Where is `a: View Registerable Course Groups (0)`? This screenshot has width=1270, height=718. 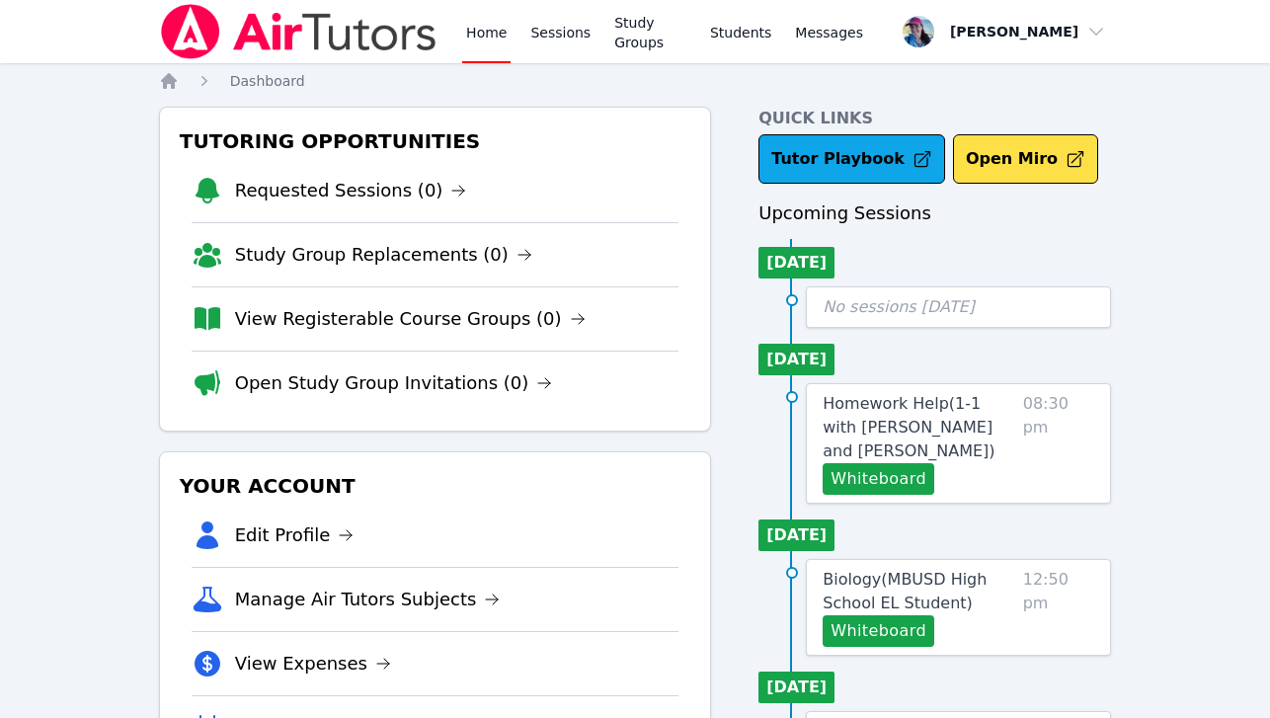 a: View Registerable Course Groups (0) is located at coordinates (410, 319).